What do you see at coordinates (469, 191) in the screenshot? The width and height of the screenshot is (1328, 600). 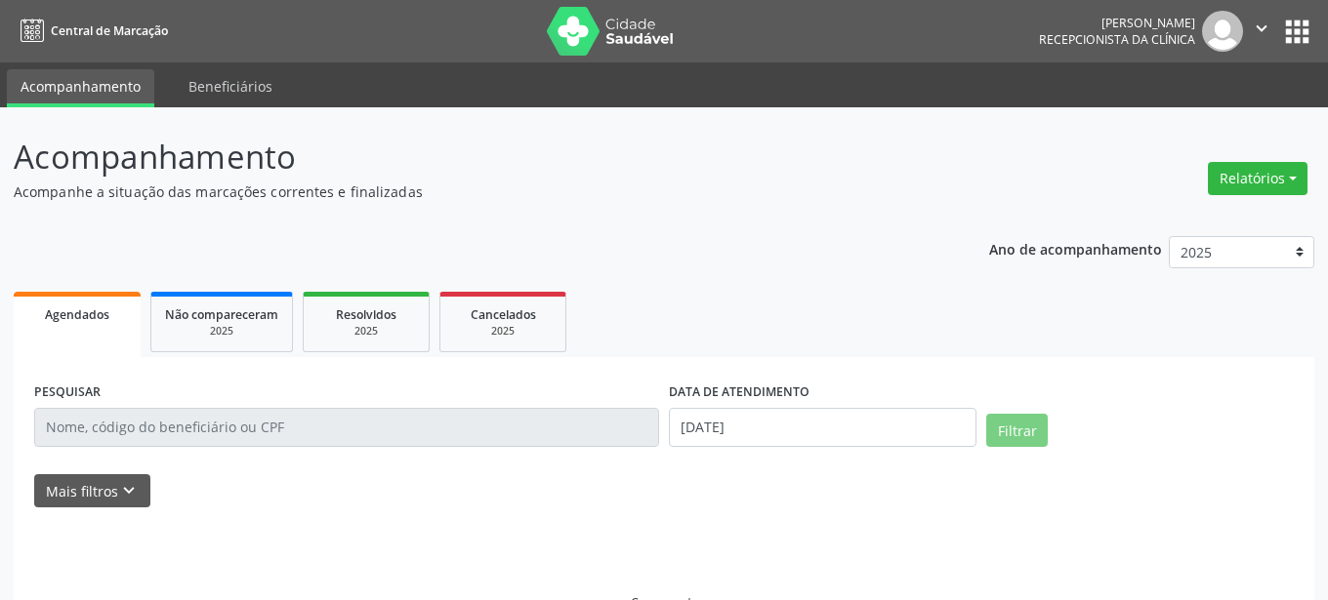 I see `p: Acompanhe a situação das marcações correntes e finalizadas` at bounding box center [469, 191].